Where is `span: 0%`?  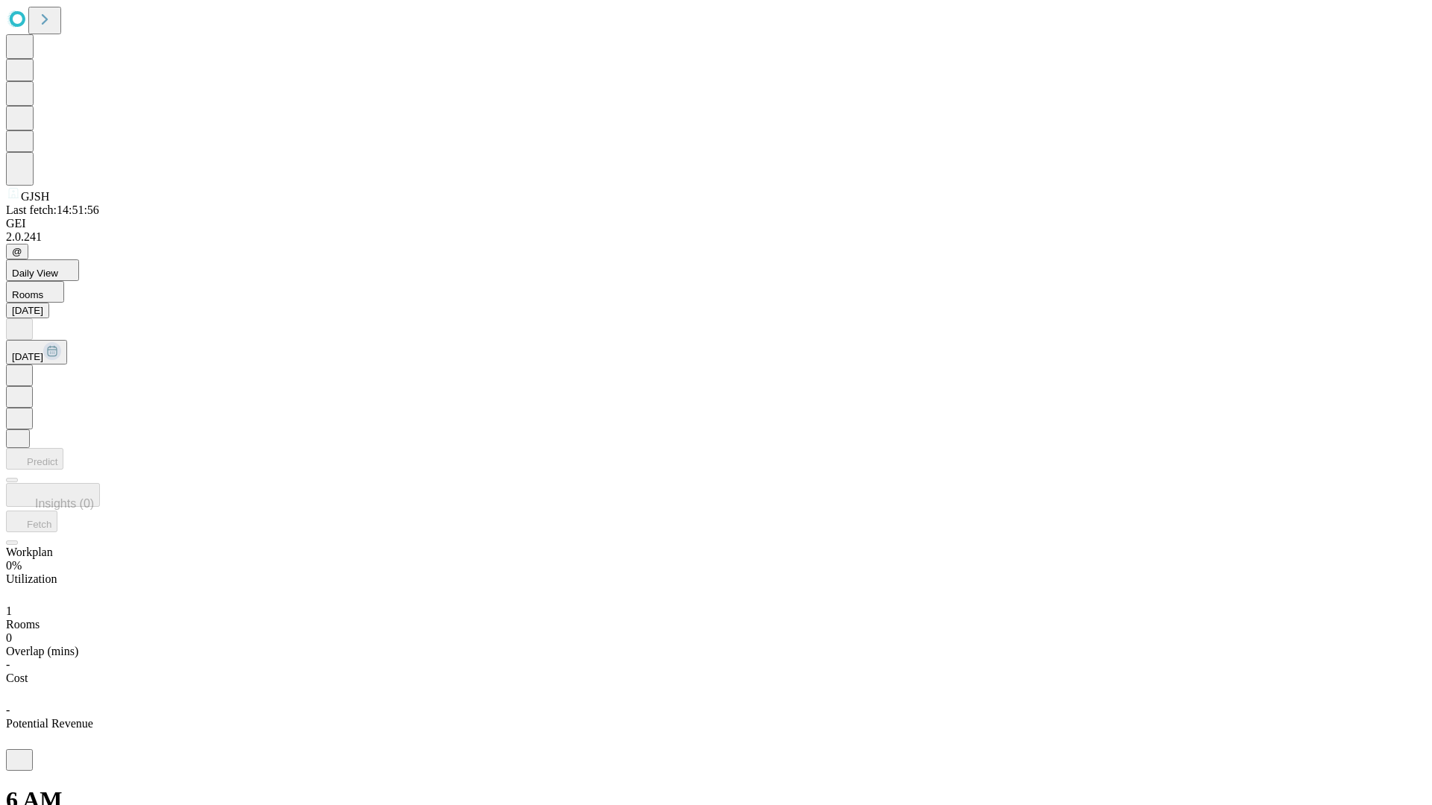 span: 0% is located at coordinates (13, 565).